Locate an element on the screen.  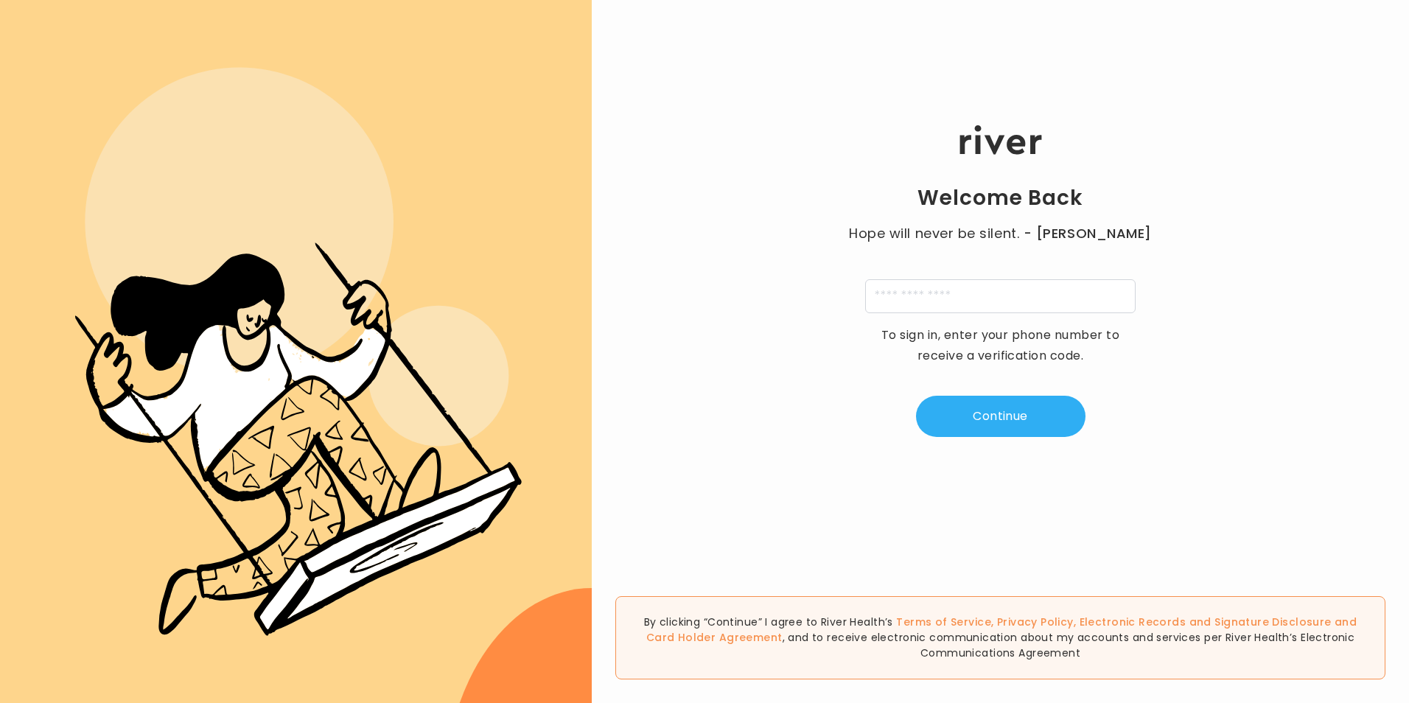
button: Continue is located at coordinates (1001, 416).